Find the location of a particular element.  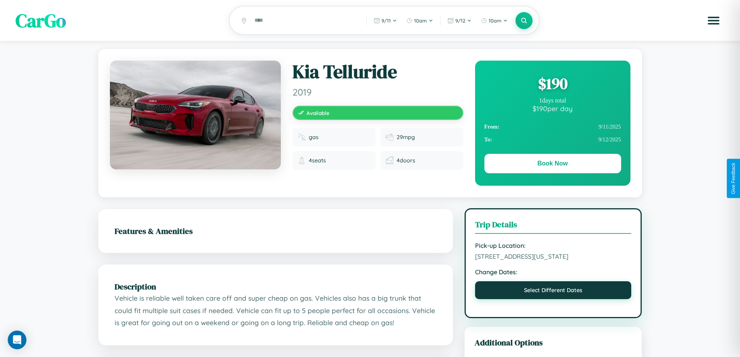

h2: Features & Amenities is located at coordinates (275, 231).